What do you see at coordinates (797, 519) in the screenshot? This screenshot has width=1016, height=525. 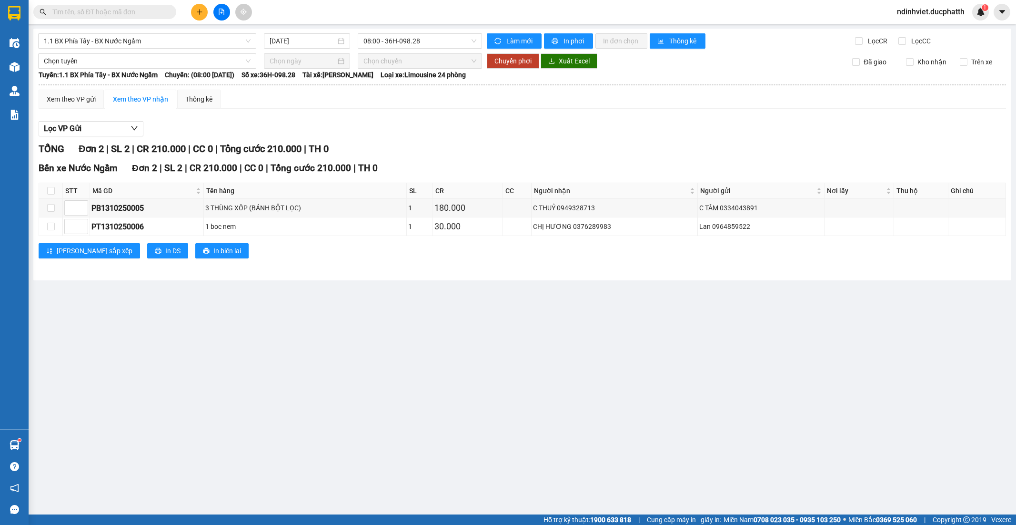 I see `strong: 0708 023 035 - 0935 103 250` at bounding box center [797, 519].